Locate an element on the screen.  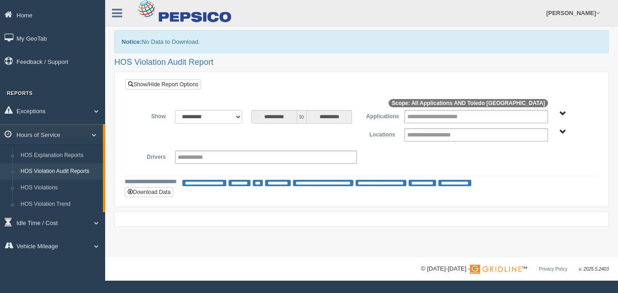
label: Applications is located at coordinates (381, 116).